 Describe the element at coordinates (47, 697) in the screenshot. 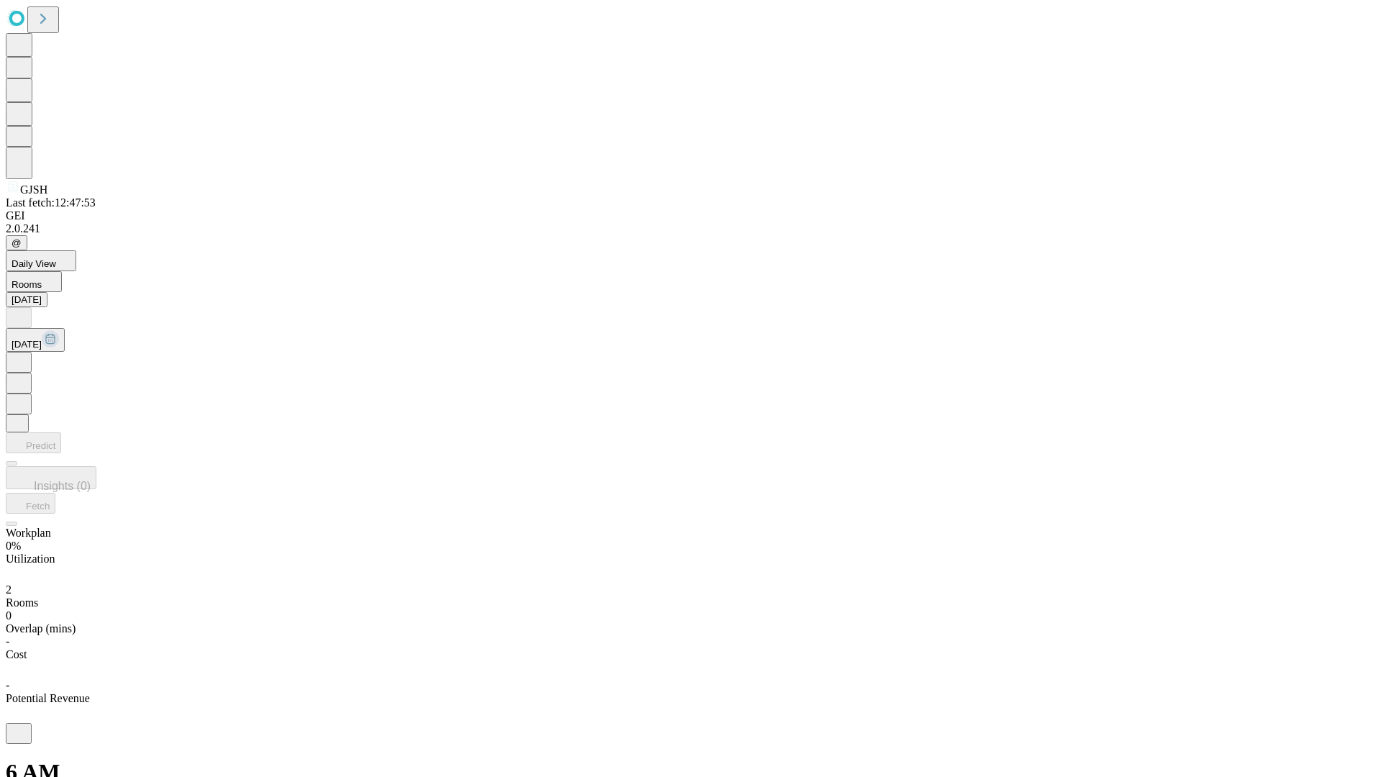

I see `span: Potential Revenue` at that location.